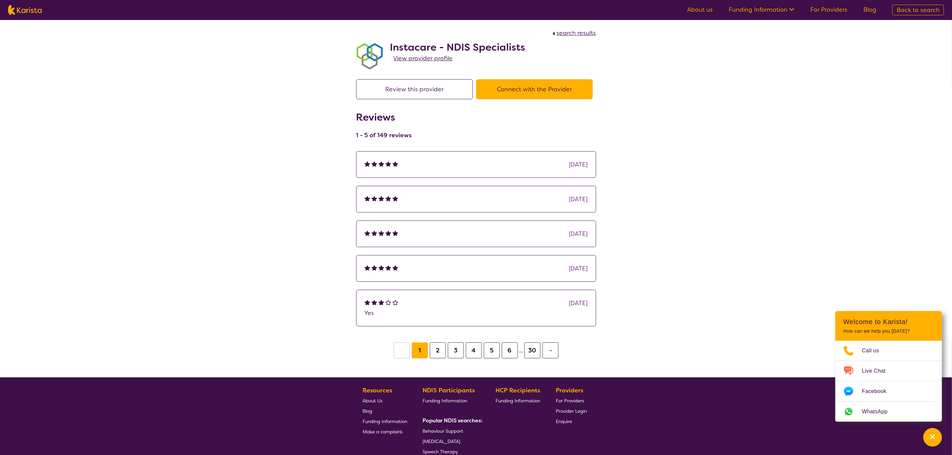 The height and width of the screenshot is (455, 952). Describe the element at coordinates (564, 422) in the screenshot. I see `span: Enquire` at that location.